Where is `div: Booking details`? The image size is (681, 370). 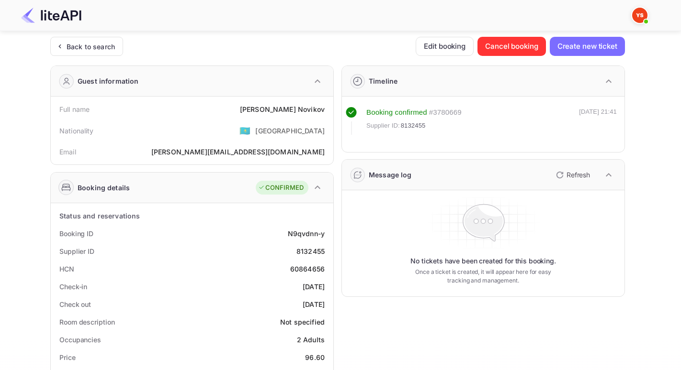
div: Booking details is located at coordinates (103, 188).